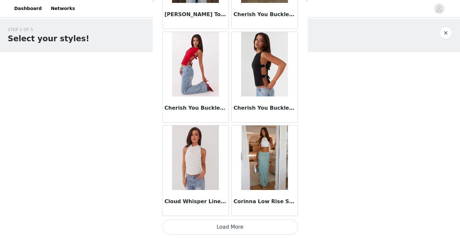  Describe the element at coordinates (230, 227) in the screenshot. I see `button: Load More` at that location.